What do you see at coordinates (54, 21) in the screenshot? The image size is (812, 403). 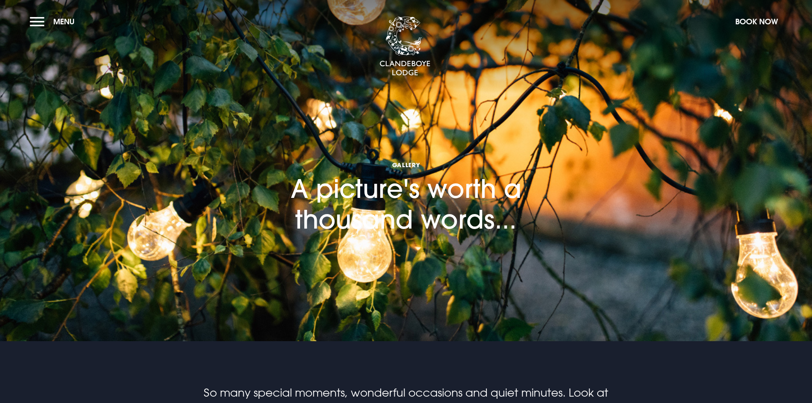 I see `button: Menu` at bounding box center [54, 21].